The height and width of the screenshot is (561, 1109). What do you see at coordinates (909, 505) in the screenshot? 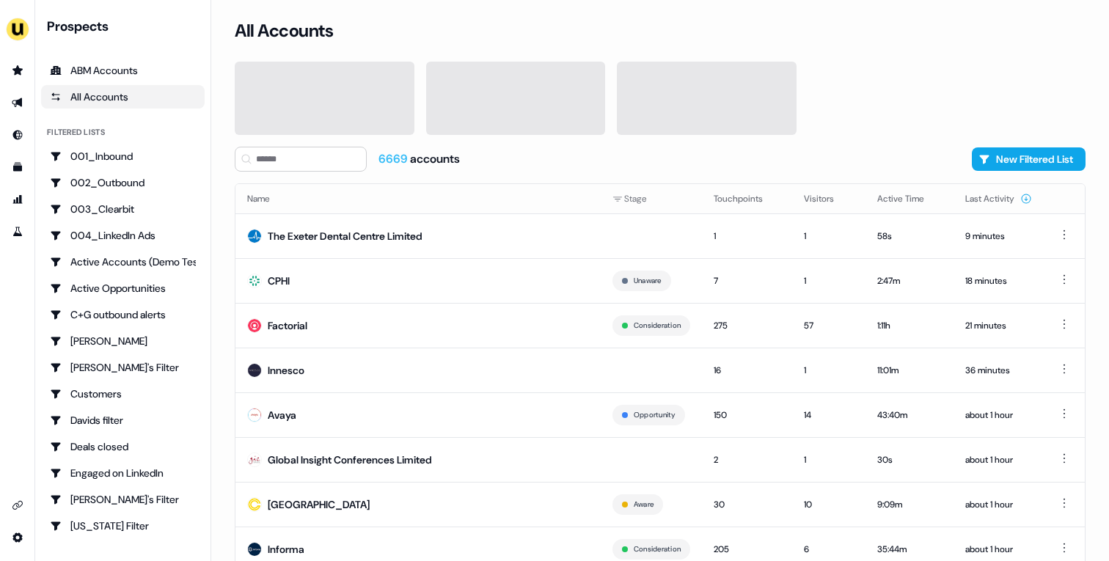
I see `div: 9:09m` at bounding box center [909, 505].